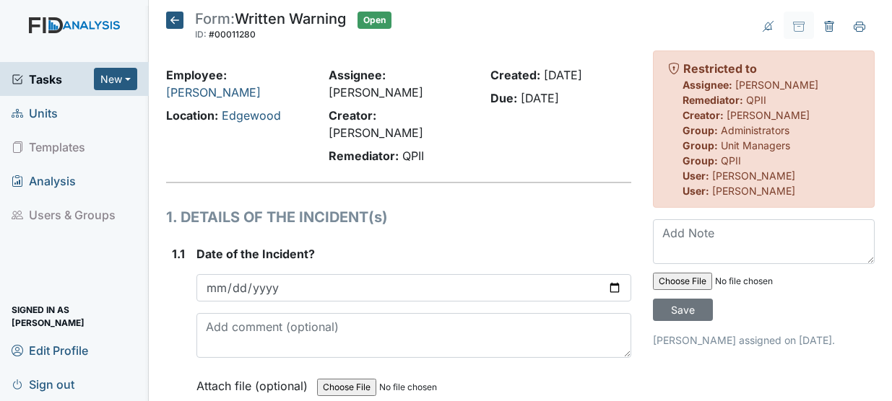  What do you see at coordinates (43, 384) in the screenshot?
I see `span: Sign out` at bounding box center [43, 384].